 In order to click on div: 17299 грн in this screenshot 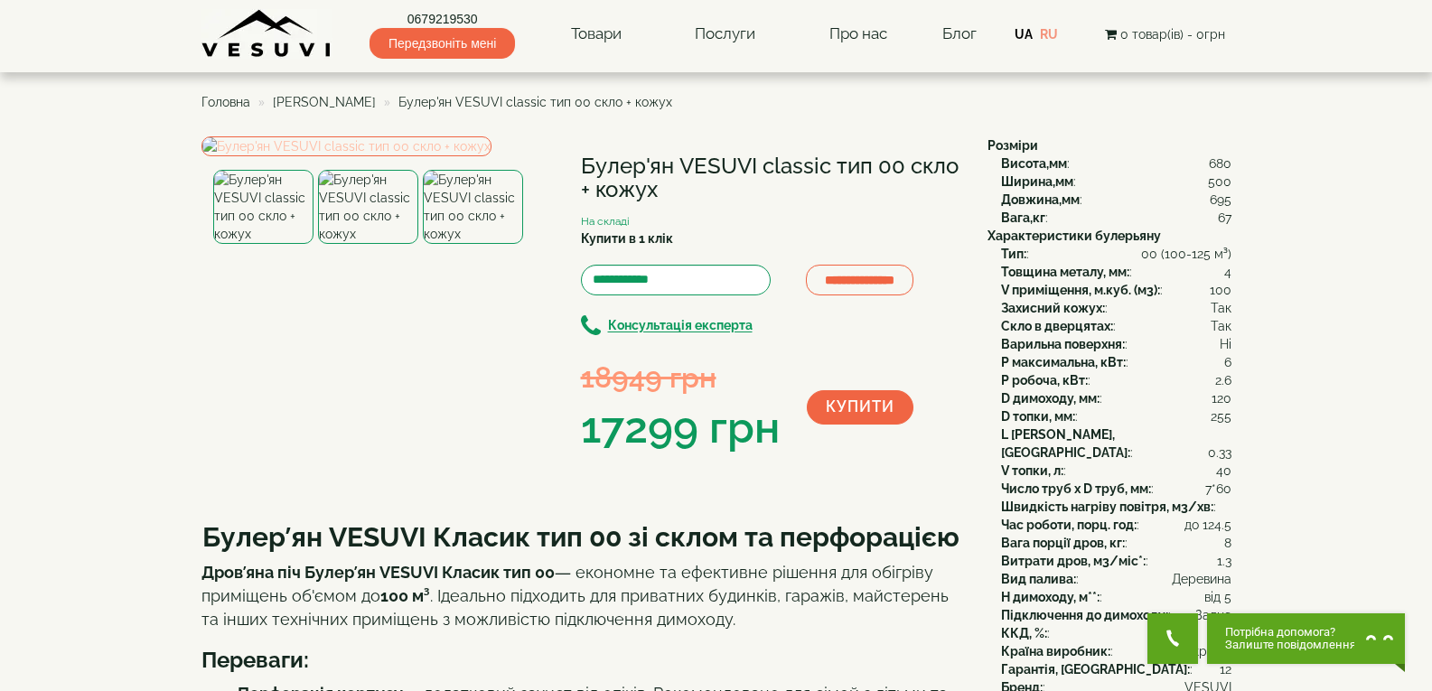, I will do `click(680, 428)`.